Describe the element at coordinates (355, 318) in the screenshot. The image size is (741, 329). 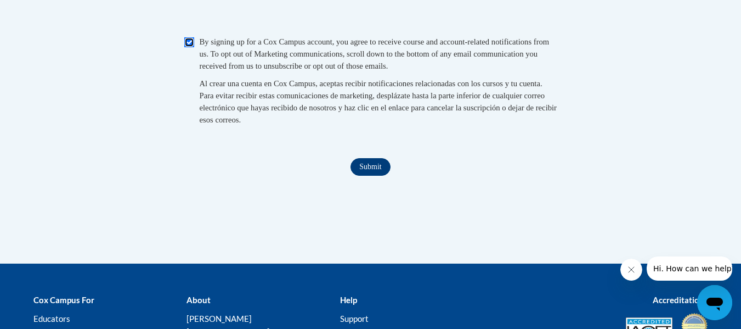
I see `a: Support` at that location.